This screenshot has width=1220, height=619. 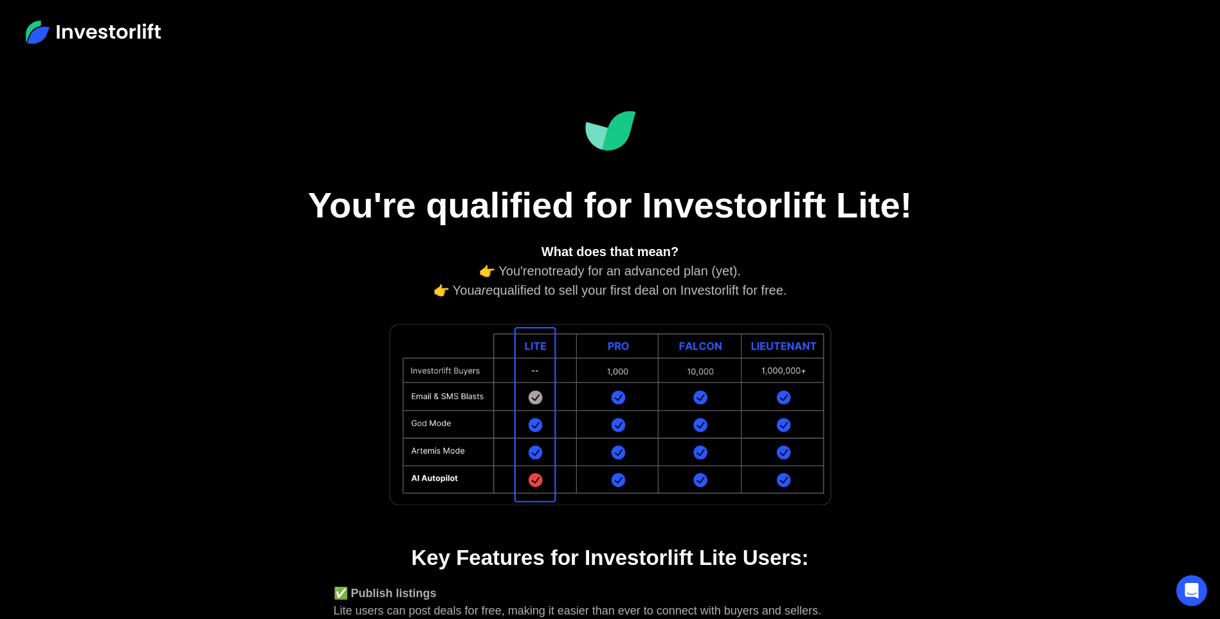 What do you see at coordinates (610, 251) in the screenshot?
I see `strong: What does that mean?` at bounding box center [610, 251].